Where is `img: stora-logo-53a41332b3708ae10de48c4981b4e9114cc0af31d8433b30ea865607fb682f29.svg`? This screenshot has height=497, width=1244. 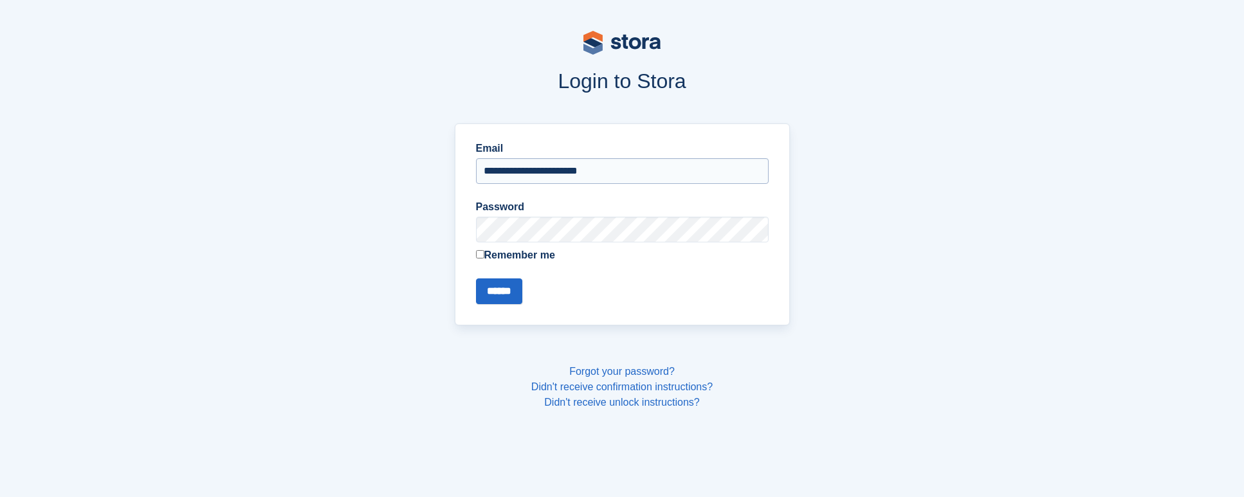 img: stora-logo-53a41332b3708ae10de48c4981b4e9114cc0af31d8433b30ea865607fb682f29.svg is located at coordinates (622, 42).